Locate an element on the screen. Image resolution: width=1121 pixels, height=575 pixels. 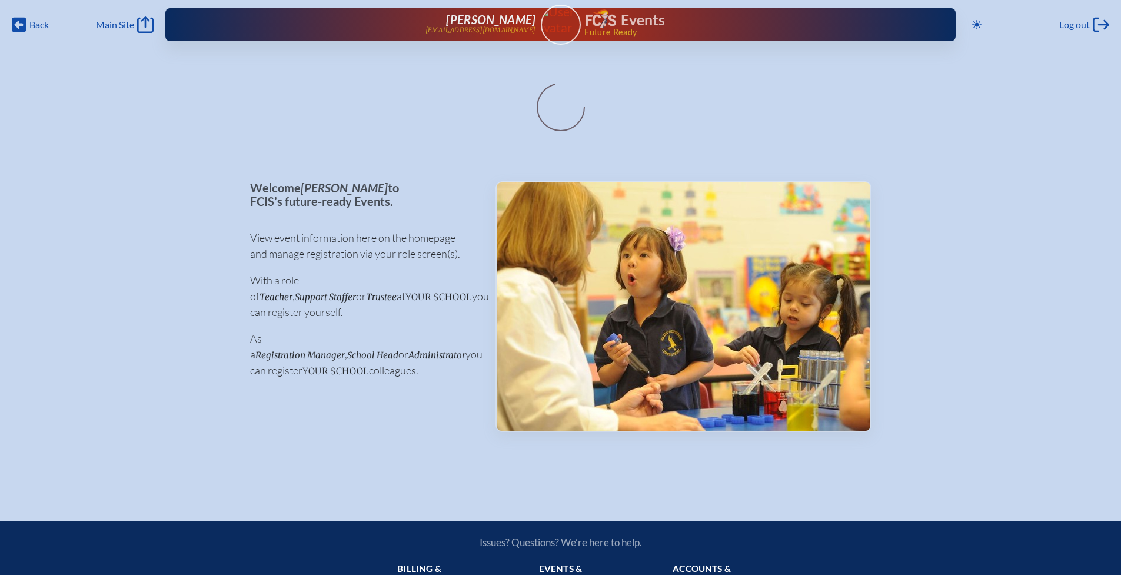
span: Trustee is located at coordinates (381, 297).